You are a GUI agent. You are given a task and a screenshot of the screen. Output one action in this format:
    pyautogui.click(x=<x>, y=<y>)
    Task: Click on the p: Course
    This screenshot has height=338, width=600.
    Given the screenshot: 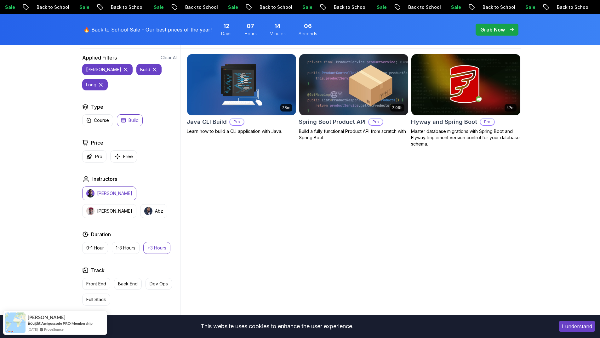 What is the action you would take?
    pyautogui.click(x=101, y=120)
    